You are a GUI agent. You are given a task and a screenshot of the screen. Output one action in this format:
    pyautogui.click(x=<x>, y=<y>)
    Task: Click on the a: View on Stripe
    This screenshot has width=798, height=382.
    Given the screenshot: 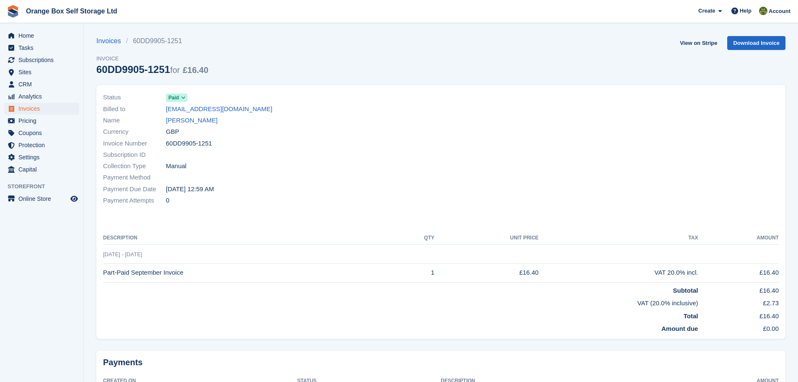 What is the action you would take?
    pyautogui.click(x=699, y=43)
    